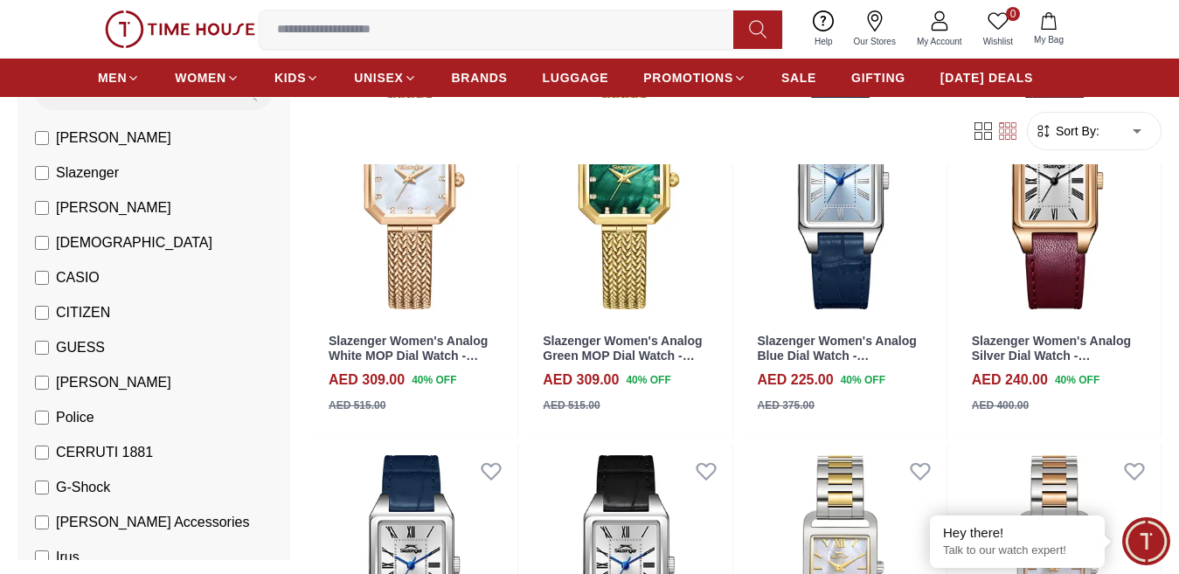 This screenshot has width=1179, height=574. Describe the element at coordinates (42, 278) in the screenshot. I see `input: CASIO` at that location.